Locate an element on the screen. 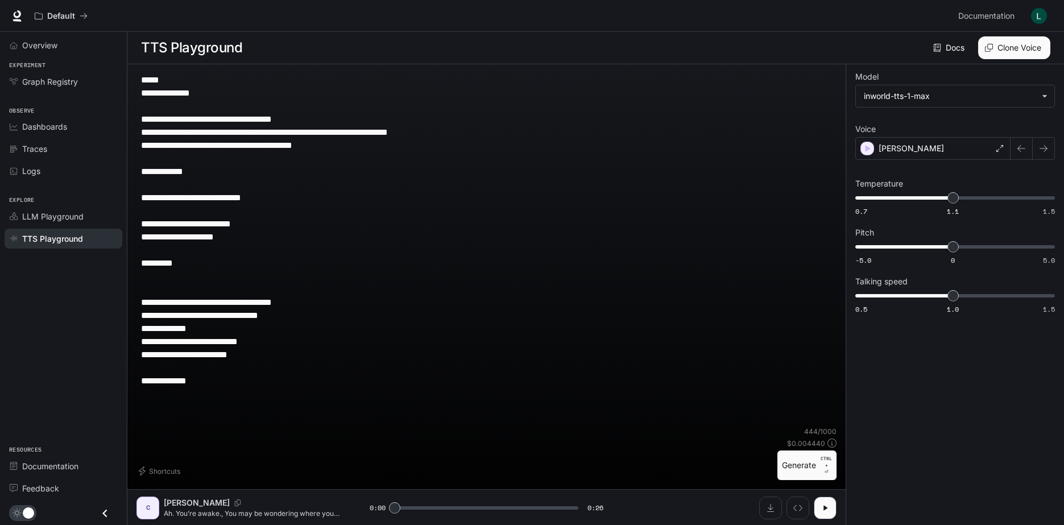 The width and height of the screenshot is (1064, 525). span: 0 is located at coordinates (952, 260).